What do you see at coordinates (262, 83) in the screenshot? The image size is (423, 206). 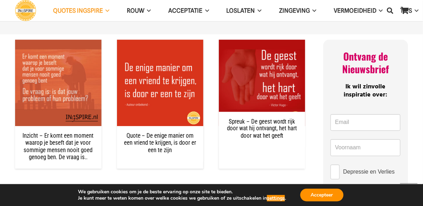 I see `img: Citaat: De geest wordt rijk door wat hij ontvangt, het hart door wat het geeft` at bounding box center [262, 83].